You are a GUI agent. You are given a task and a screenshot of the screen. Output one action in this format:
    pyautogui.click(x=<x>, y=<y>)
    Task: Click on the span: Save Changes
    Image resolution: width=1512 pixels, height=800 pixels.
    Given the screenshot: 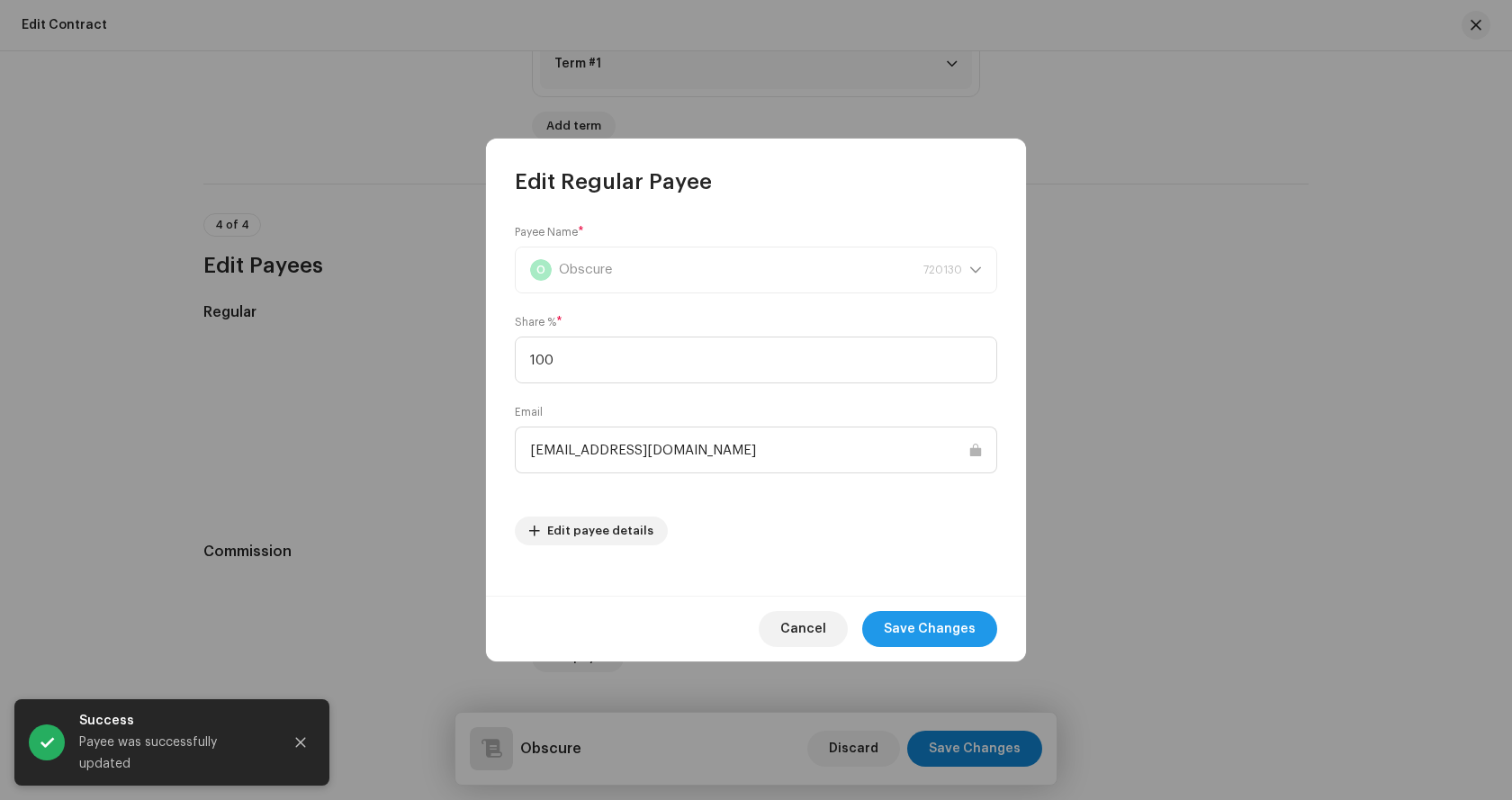 What is the action you would take?
    pyautogui.click(x=930, y=629)
    